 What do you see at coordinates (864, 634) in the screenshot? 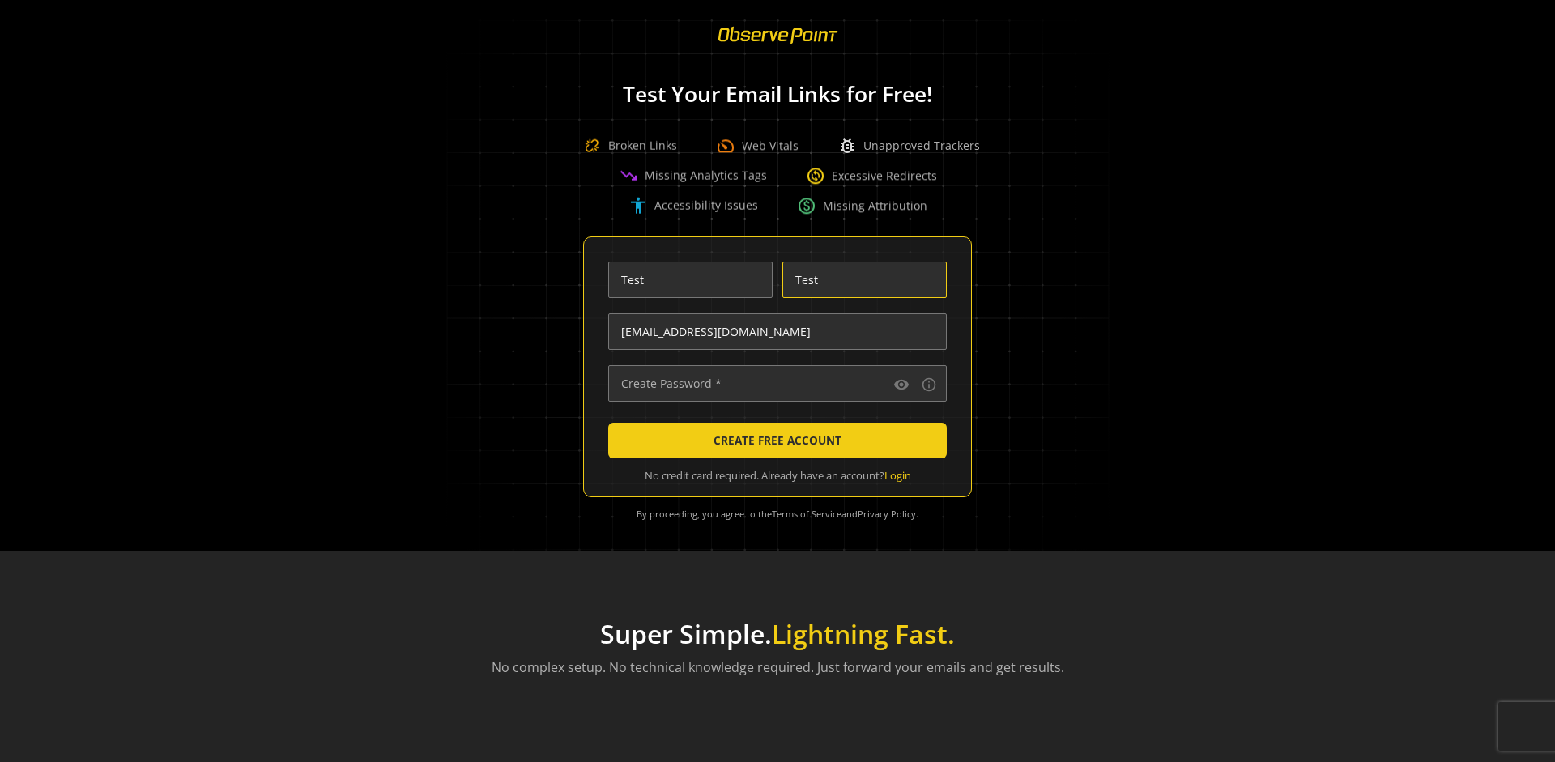
I see `span: Lightning Fast.` at bounding box center [864, 634].